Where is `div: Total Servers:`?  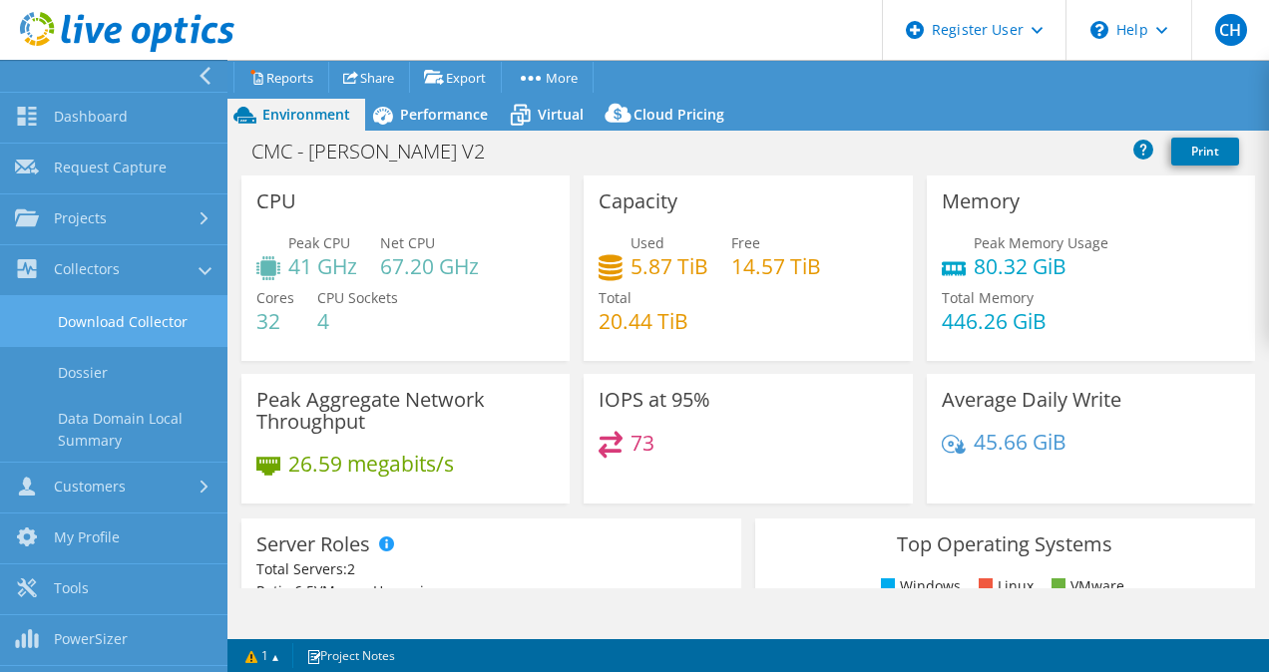
div: Total Servers: is located at coordinates (373, 570).